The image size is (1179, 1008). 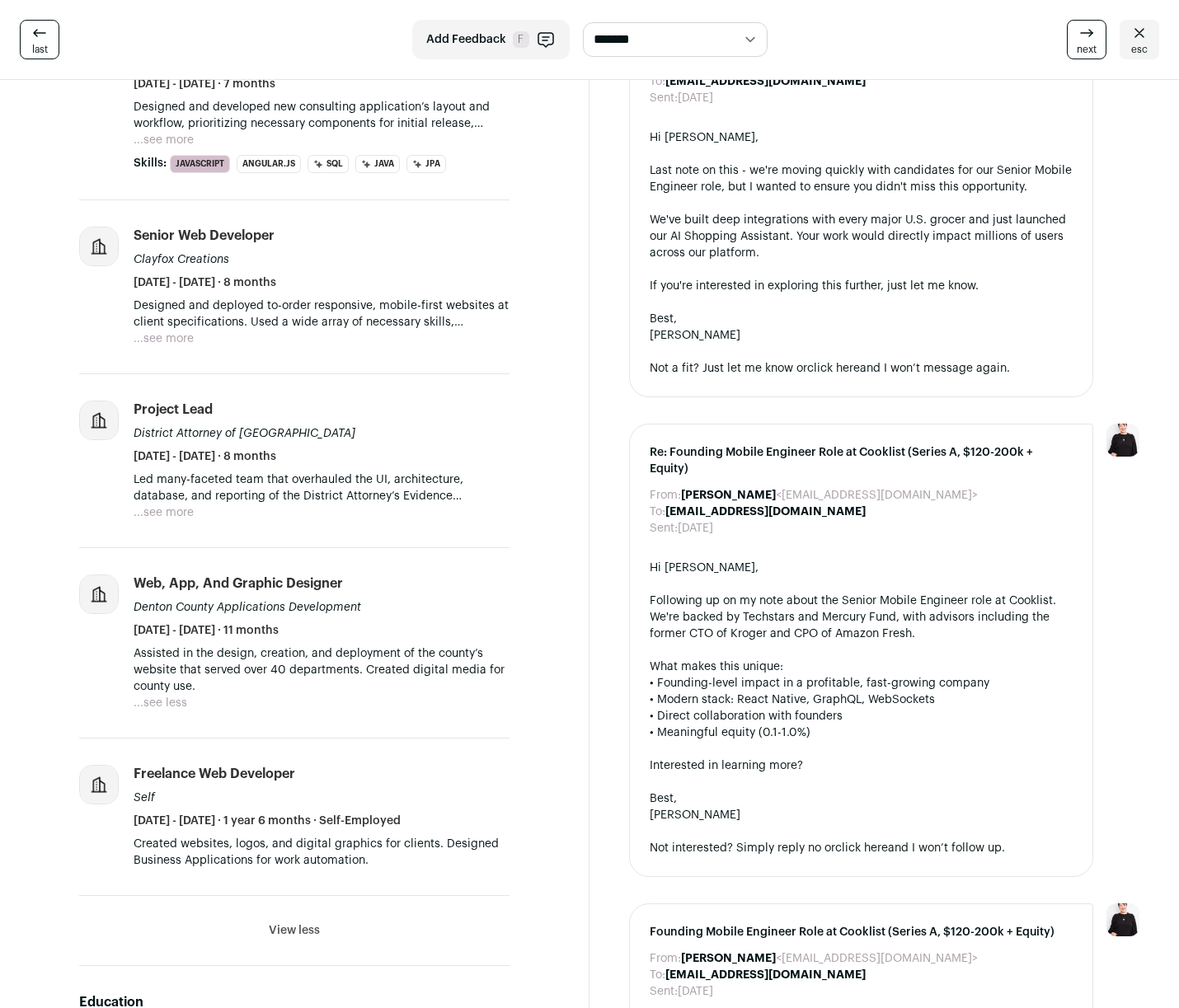 I want to click on span: last, so click(x=40, y=49).